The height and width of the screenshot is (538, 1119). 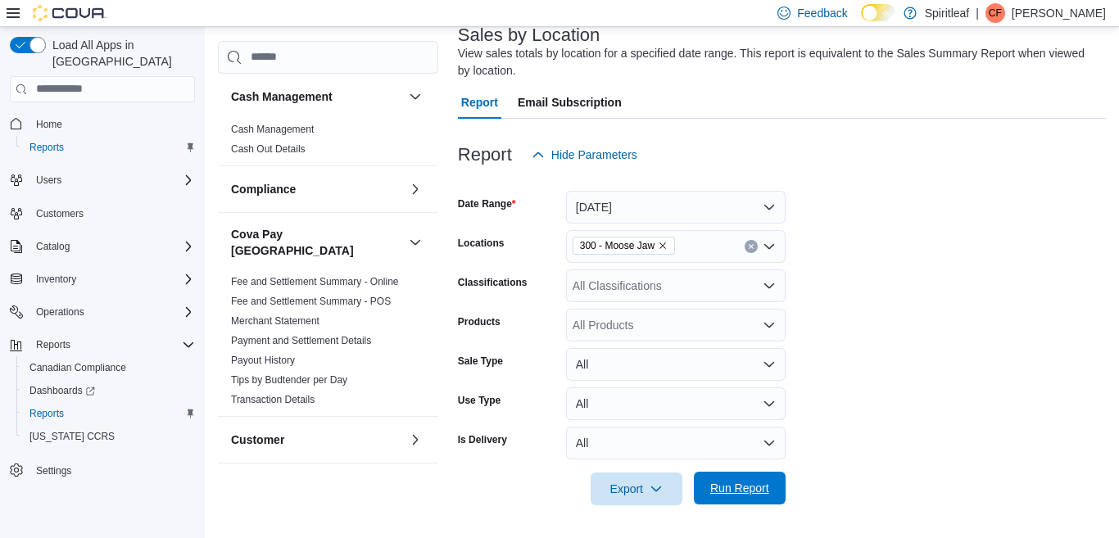 What do you see at coordinates (268, 149) in the screenshot?
I see `span: Cash Out Details` at bounding box center [268, 149].